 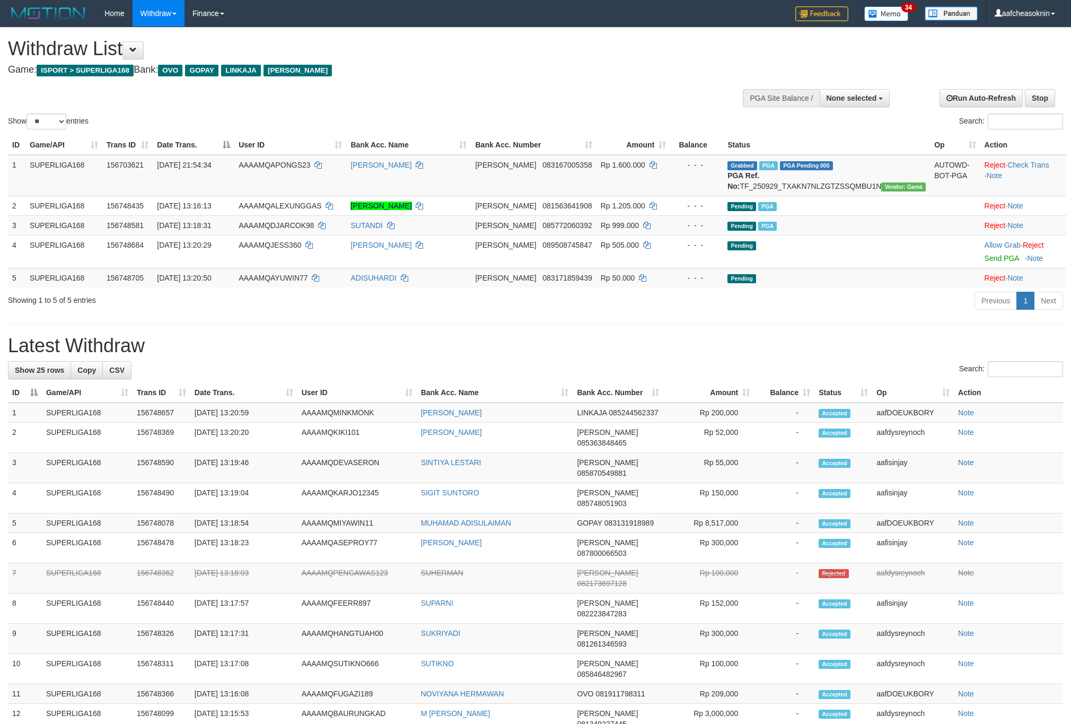 I want to click on td: aafisinjay, so click(x=913, y=498).